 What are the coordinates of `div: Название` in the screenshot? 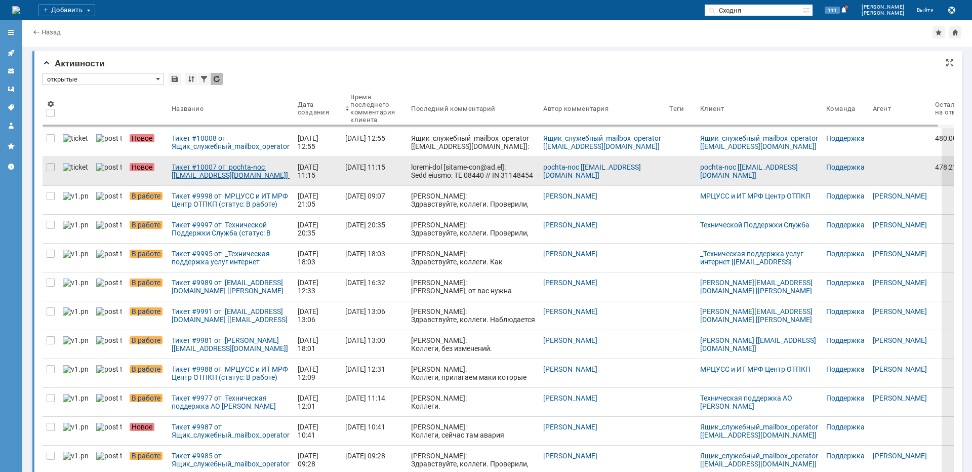 It's located at (187, 108).